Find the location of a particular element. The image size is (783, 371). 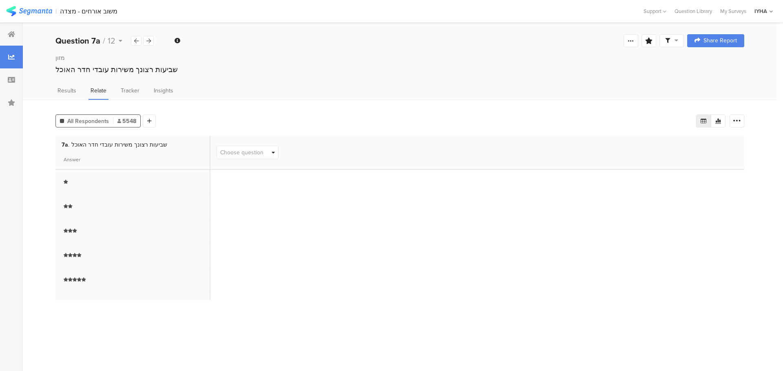

div: שביעות רצונך משירות עובדי חדר האוכל is located at coordinates (400, 70).